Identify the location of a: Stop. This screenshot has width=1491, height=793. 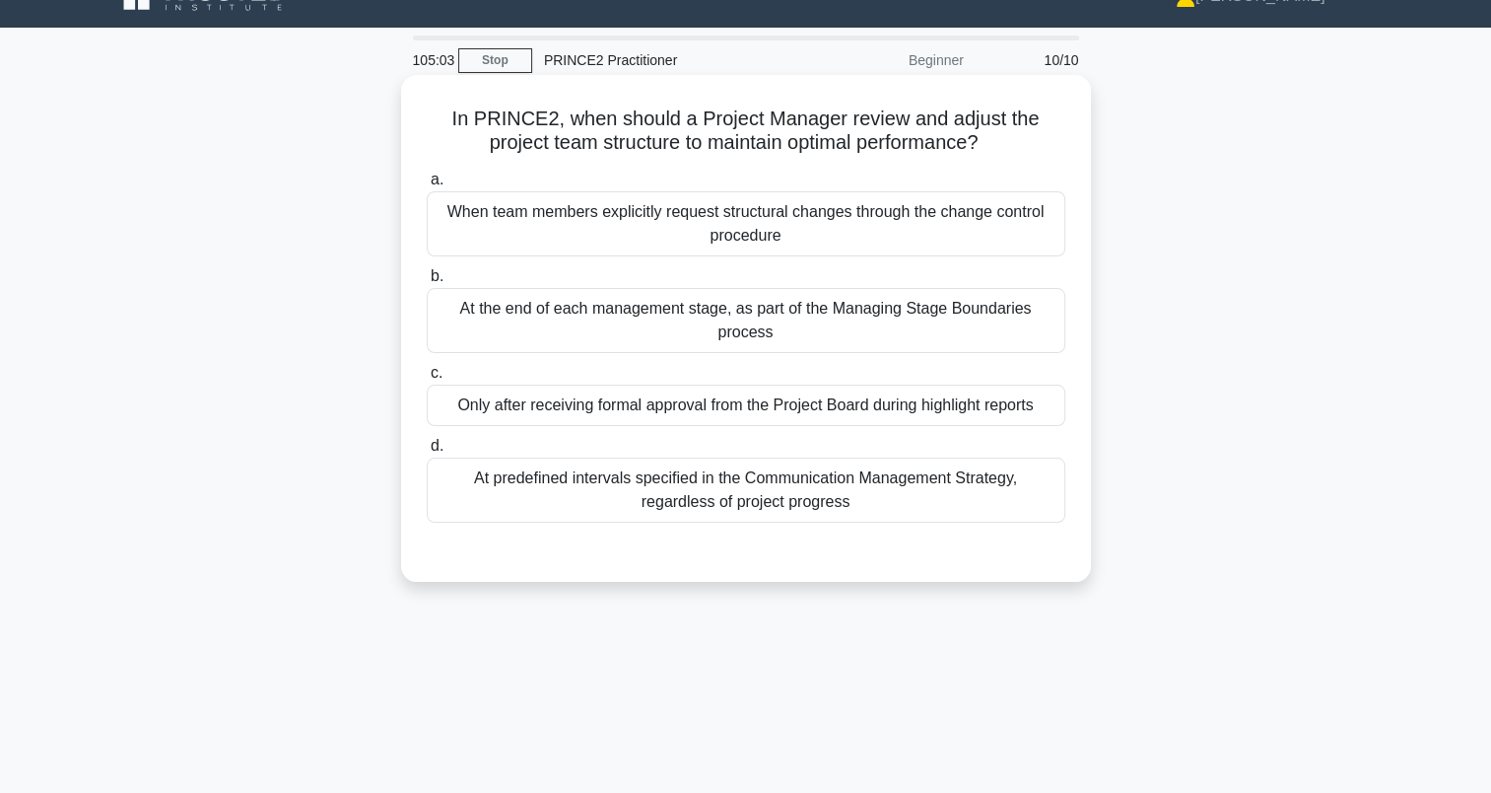
(495, 60).